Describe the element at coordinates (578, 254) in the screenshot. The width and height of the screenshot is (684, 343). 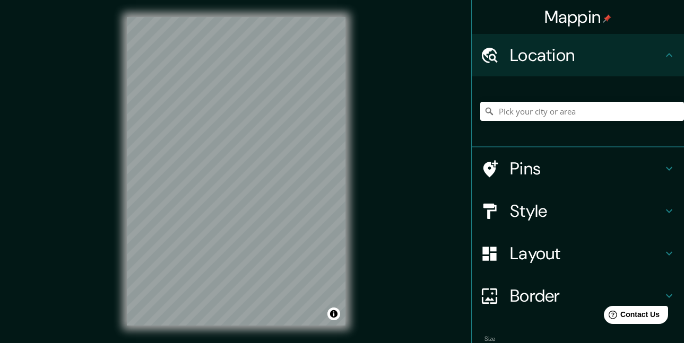
I see `div: Layout` at that location.